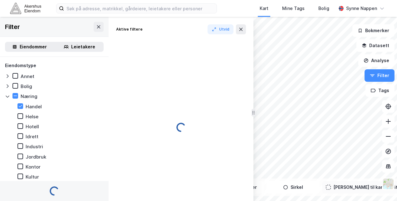  Describe the element at coordinates (293, 8) in the screenshot. I see `div: Mine Tags` at that location.